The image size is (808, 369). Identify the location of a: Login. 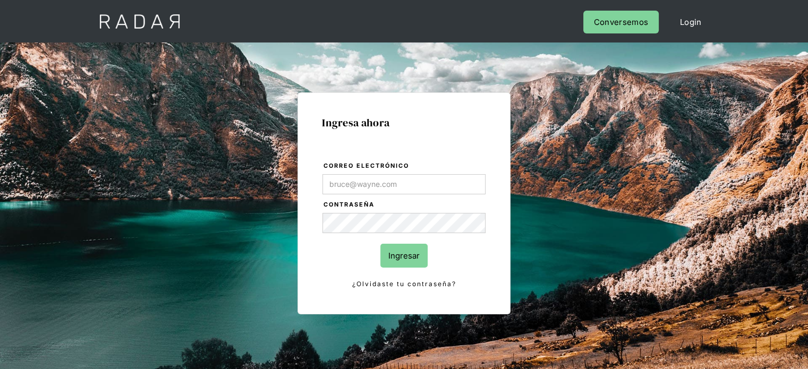
(690, 22).